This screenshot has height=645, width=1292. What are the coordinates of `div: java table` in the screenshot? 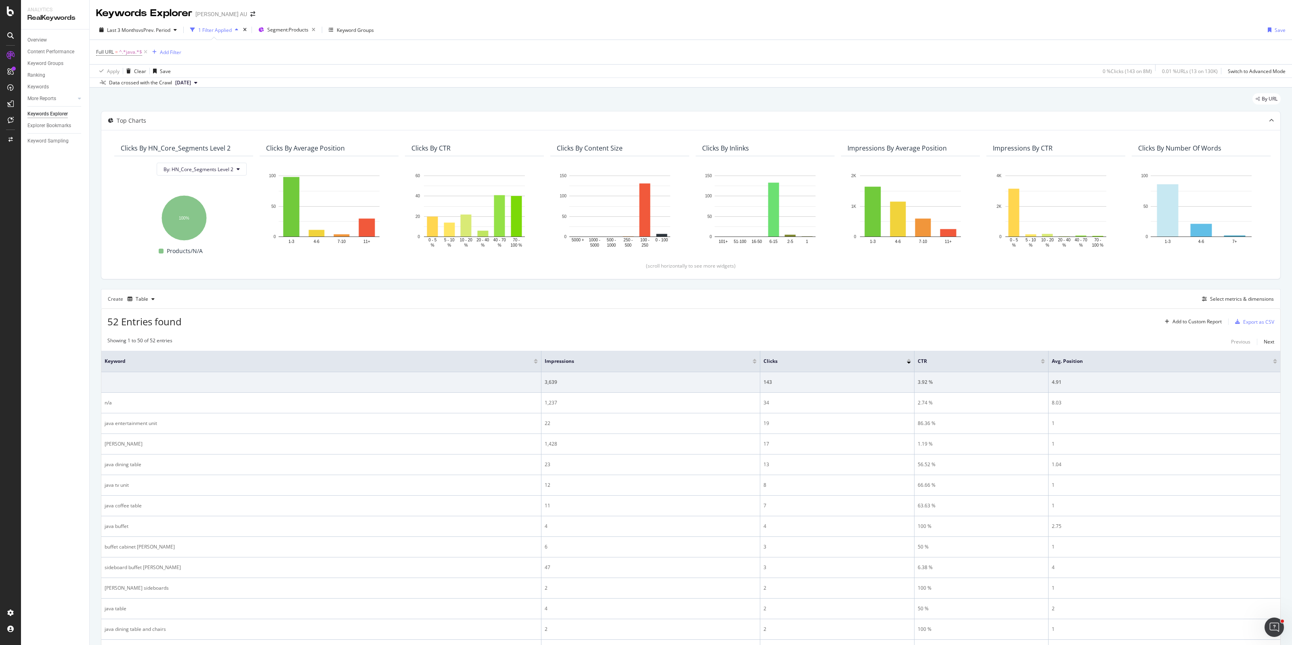 It's located at (321, 609).